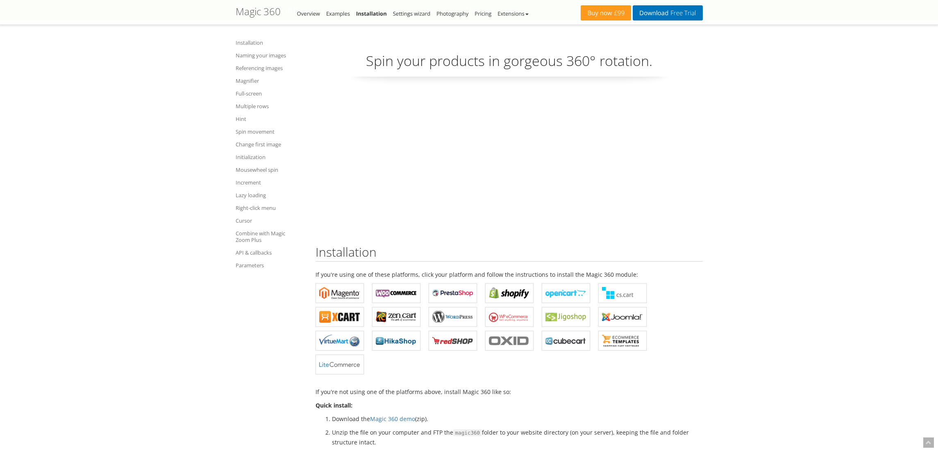  What do you see at coordinates (509, 317) in the screenshot?
I see `b: Magic 360 for WP e-Commerce` at bounding box center [509, 317].